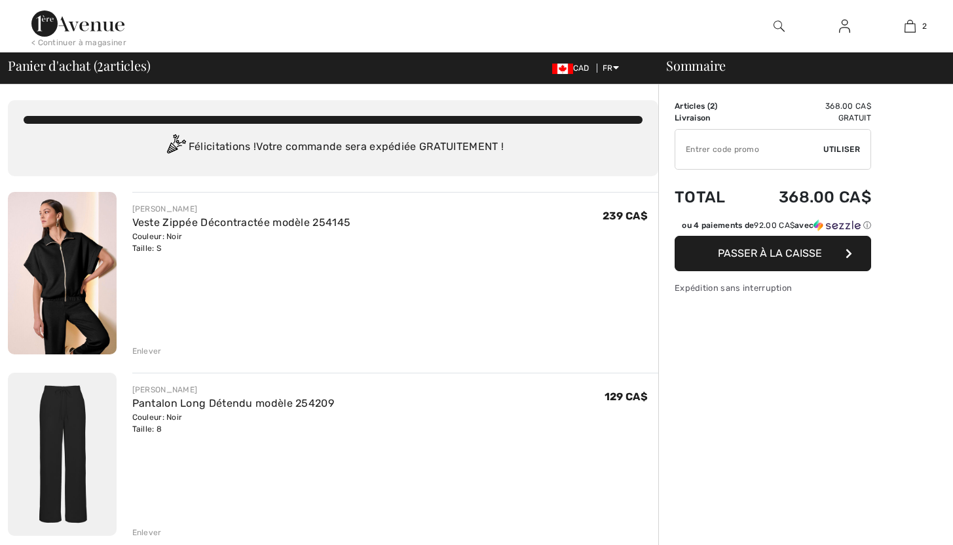  Describe the element at coordinates (242, 222) in the screenshot. I see `a: Veste Zippée Décontractée modèle 254145` at that location.